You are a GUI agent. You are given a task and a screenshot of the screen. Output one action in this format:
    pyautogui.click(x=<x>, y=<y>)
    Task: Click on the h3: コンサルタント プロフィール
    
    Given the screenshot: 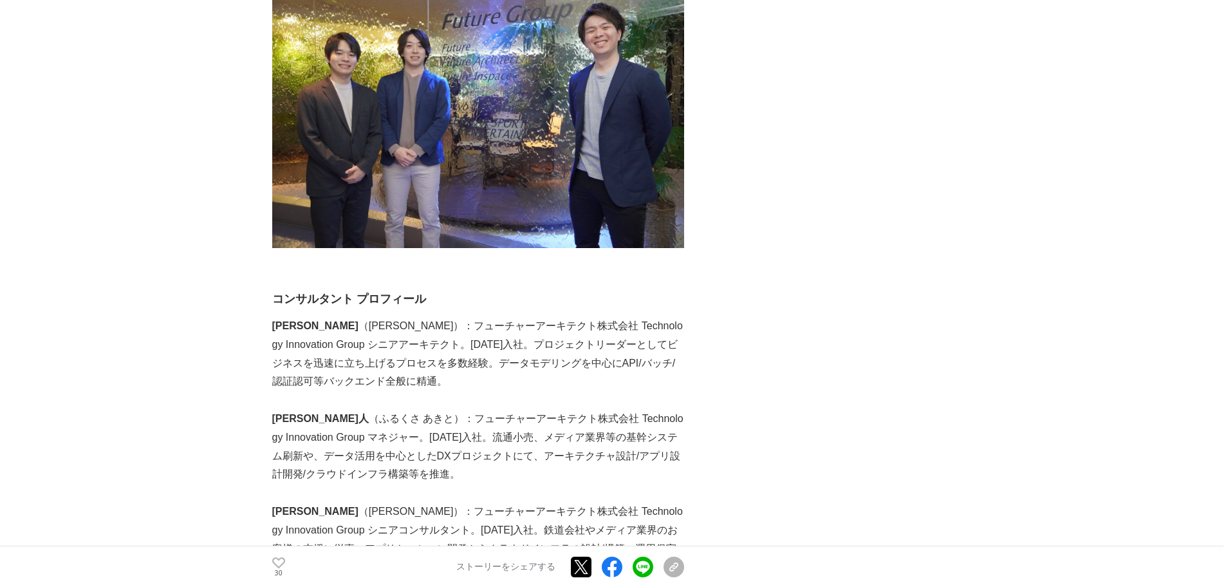 What is the action you would take?
    pyautogui.click(x=478, y=299)
    